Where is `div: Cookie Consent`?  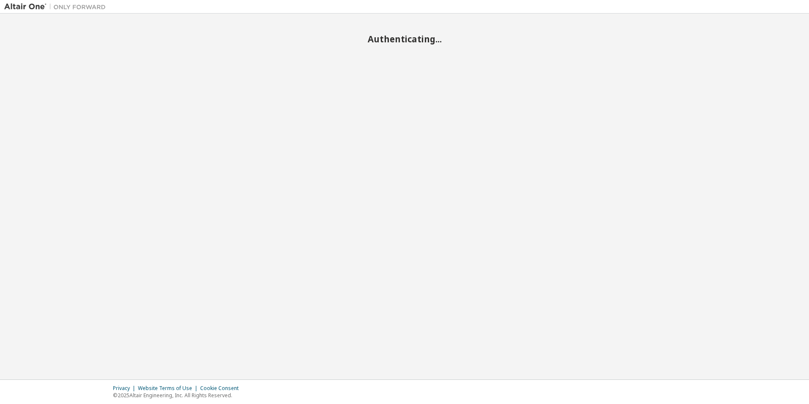 div: Cookie Consent is located at coordinates (222, 388).